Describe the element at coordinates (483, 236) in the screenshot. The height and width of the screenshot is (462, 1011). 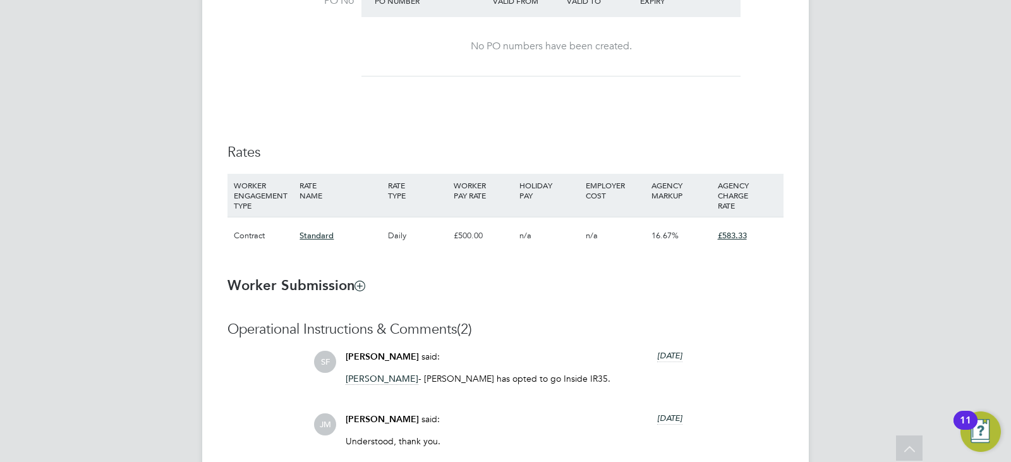
I see `div: £500.00` at that location.